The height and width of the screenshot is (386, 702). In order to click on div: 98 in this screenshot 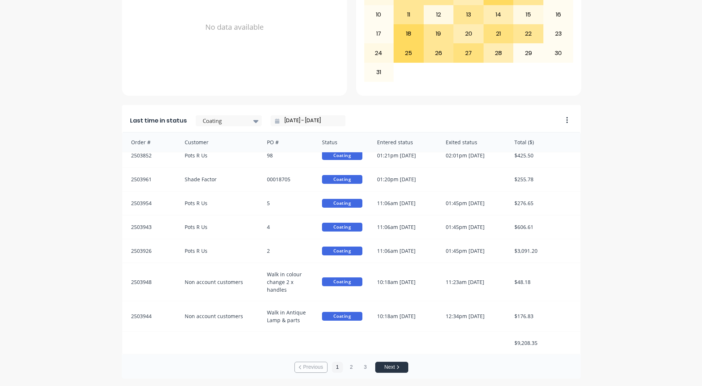, I will do `click(287, 156)`.